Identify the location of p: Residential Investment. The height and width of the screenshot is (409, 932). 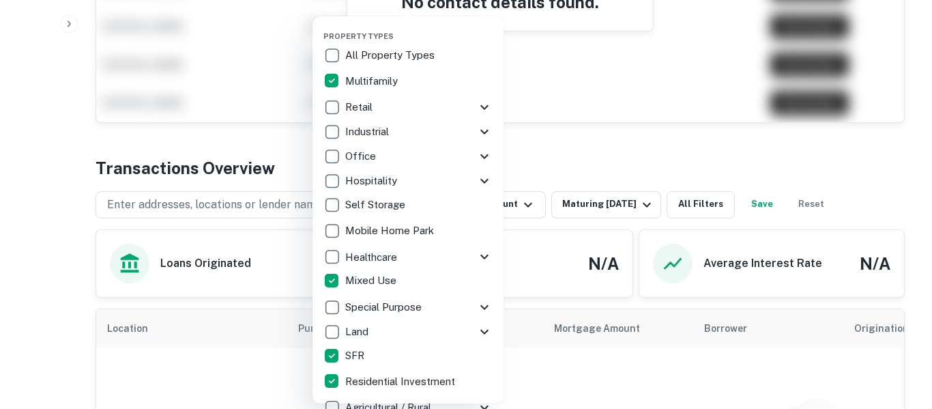
(401, 382).